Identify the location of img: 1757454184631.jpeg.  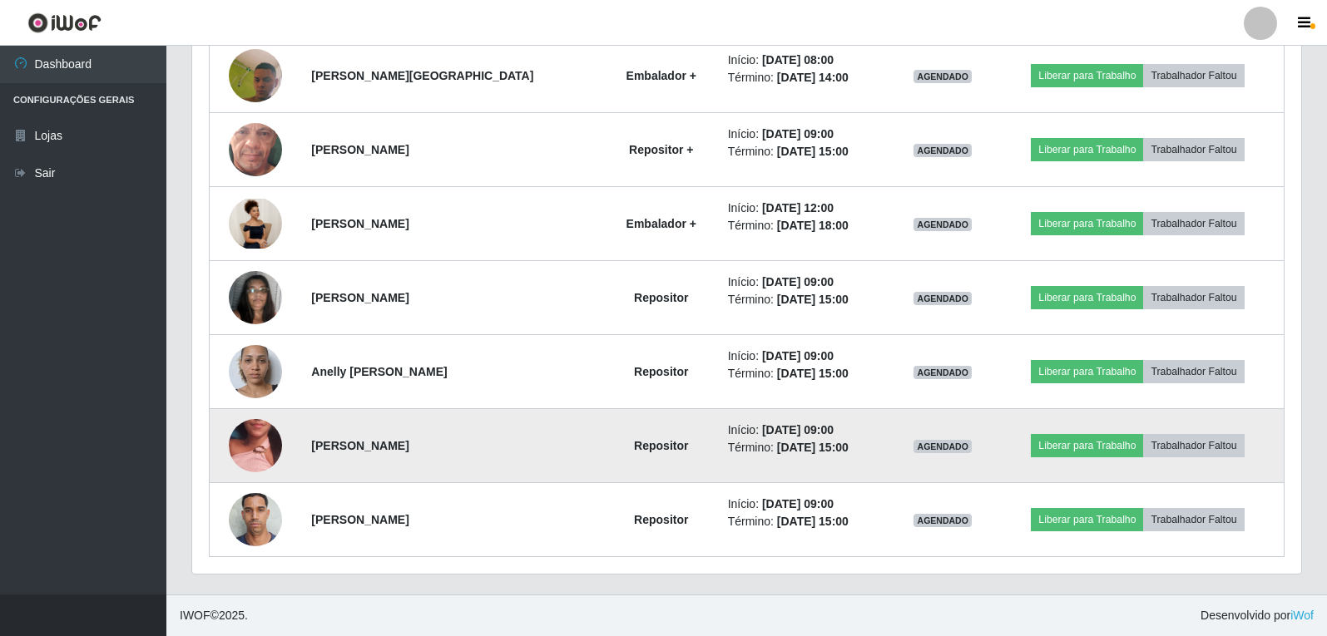
(255, 223).